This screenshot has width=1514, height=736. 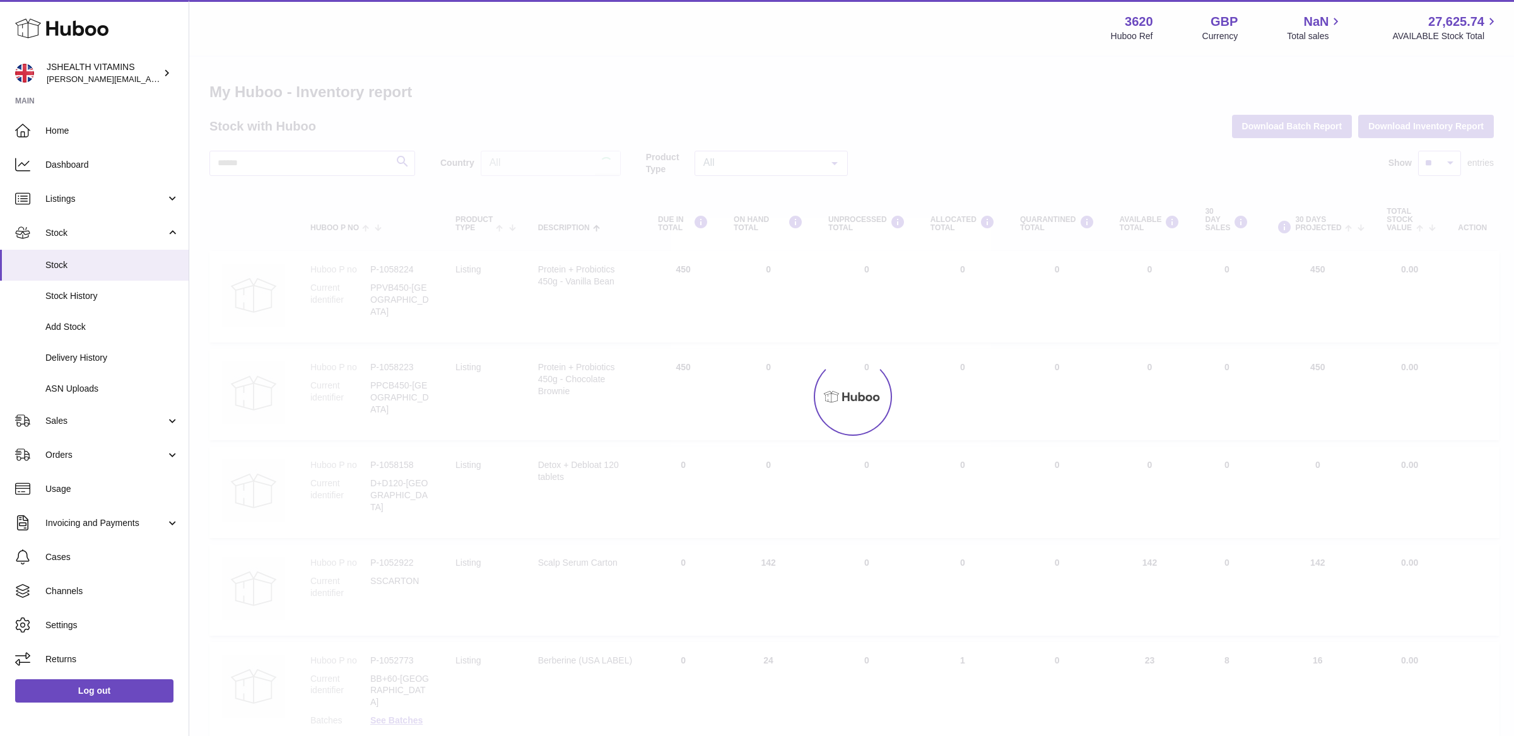 What do you see at coordinates (112, 625) in the screenshot?
I see `span: Settings` at bounding box center [112, 625].